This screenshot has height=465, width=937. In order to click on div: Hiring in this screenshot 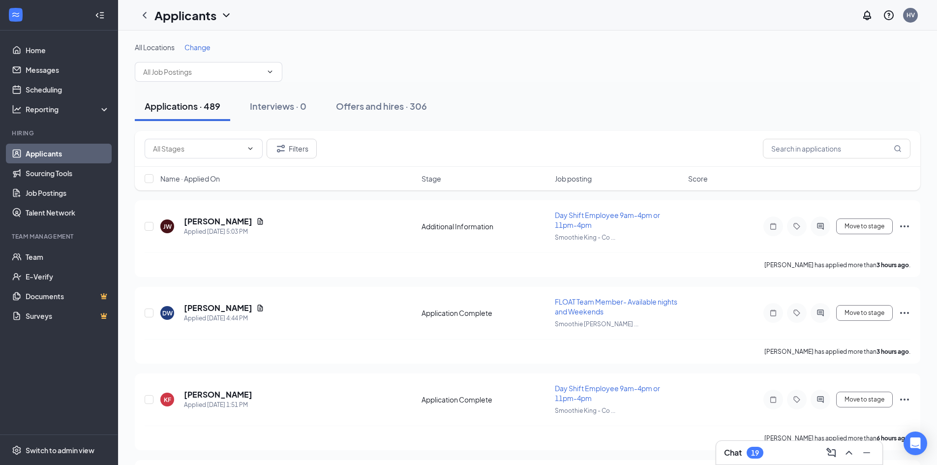, I will do `click(59, 133)`.